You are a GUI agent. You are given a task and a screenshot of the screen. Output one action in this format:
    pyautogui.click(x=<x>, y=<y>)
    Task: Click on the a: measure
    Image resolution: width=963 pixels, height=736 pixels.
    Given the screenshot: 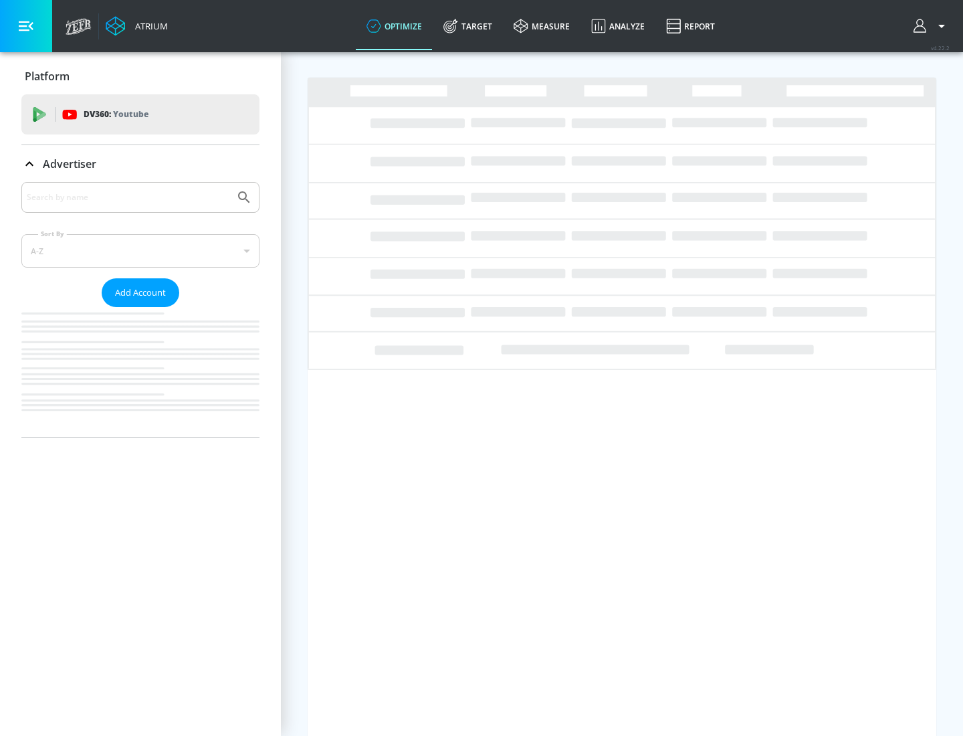 What is the action you would take?
    pyautogui.click(x=542, y=26)
    